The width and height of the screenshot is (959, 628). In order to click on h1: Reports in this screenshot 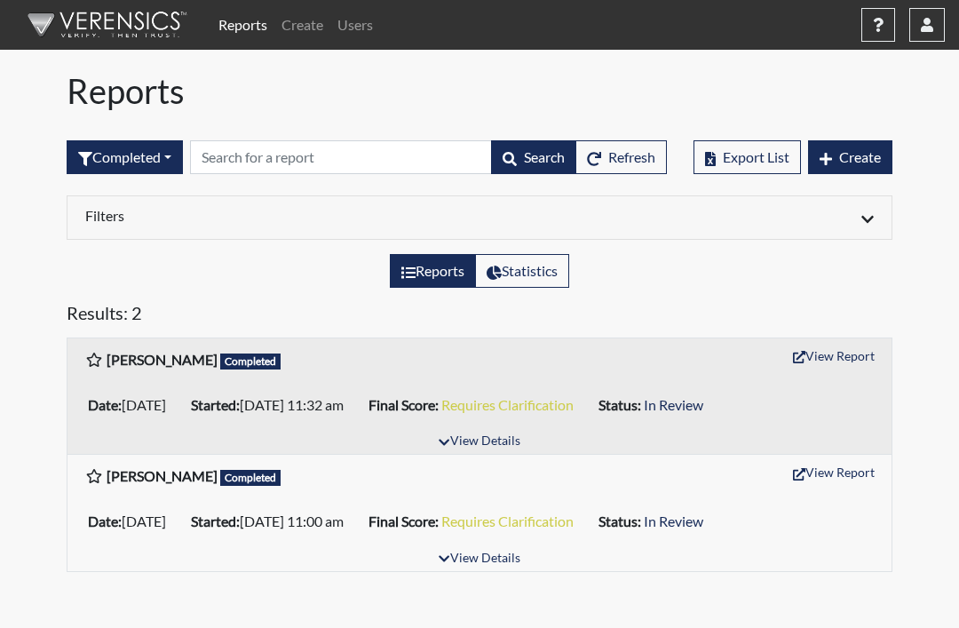, I will do `click(479, 91)`.